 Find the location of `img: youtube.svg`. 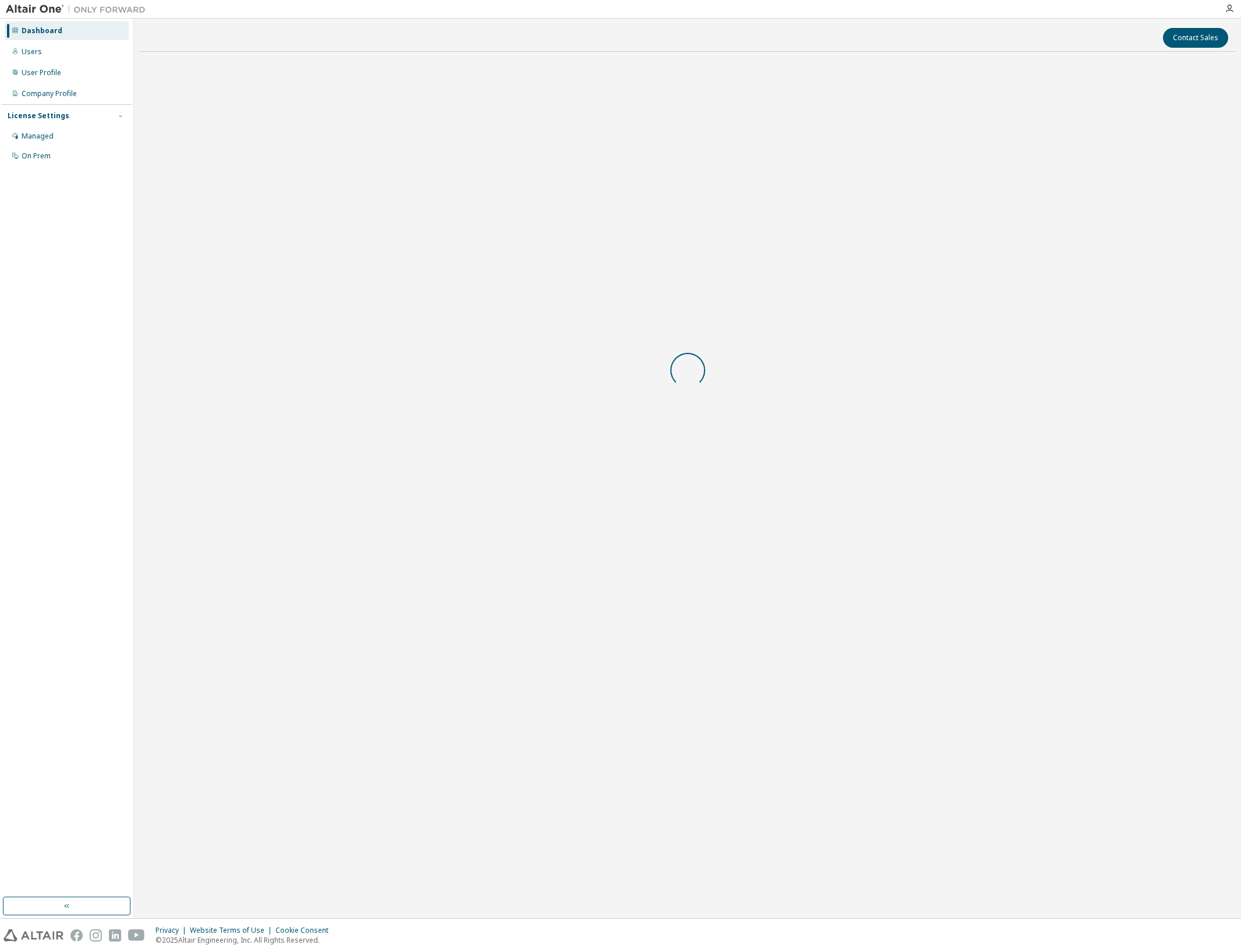

img: youtube.svg is located at coordinates (136, 935).